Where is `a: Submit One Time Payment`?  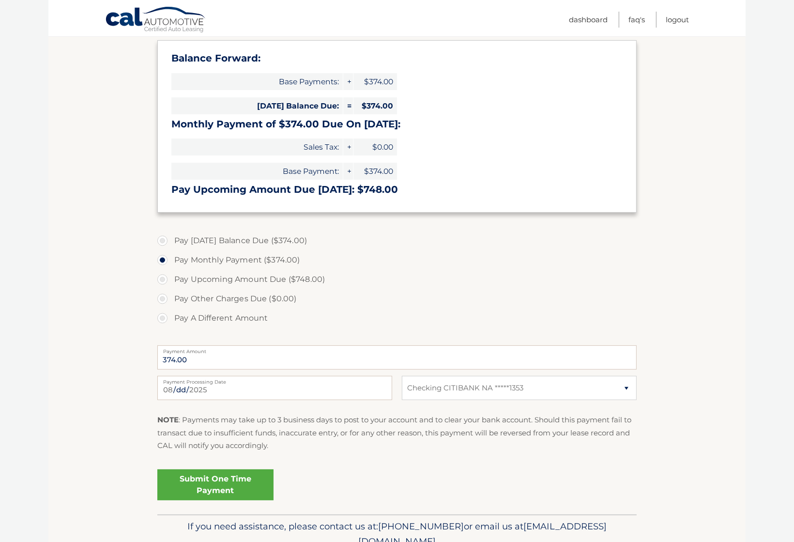
a: Submit One Time Payment is located at coordinates (215, 485).